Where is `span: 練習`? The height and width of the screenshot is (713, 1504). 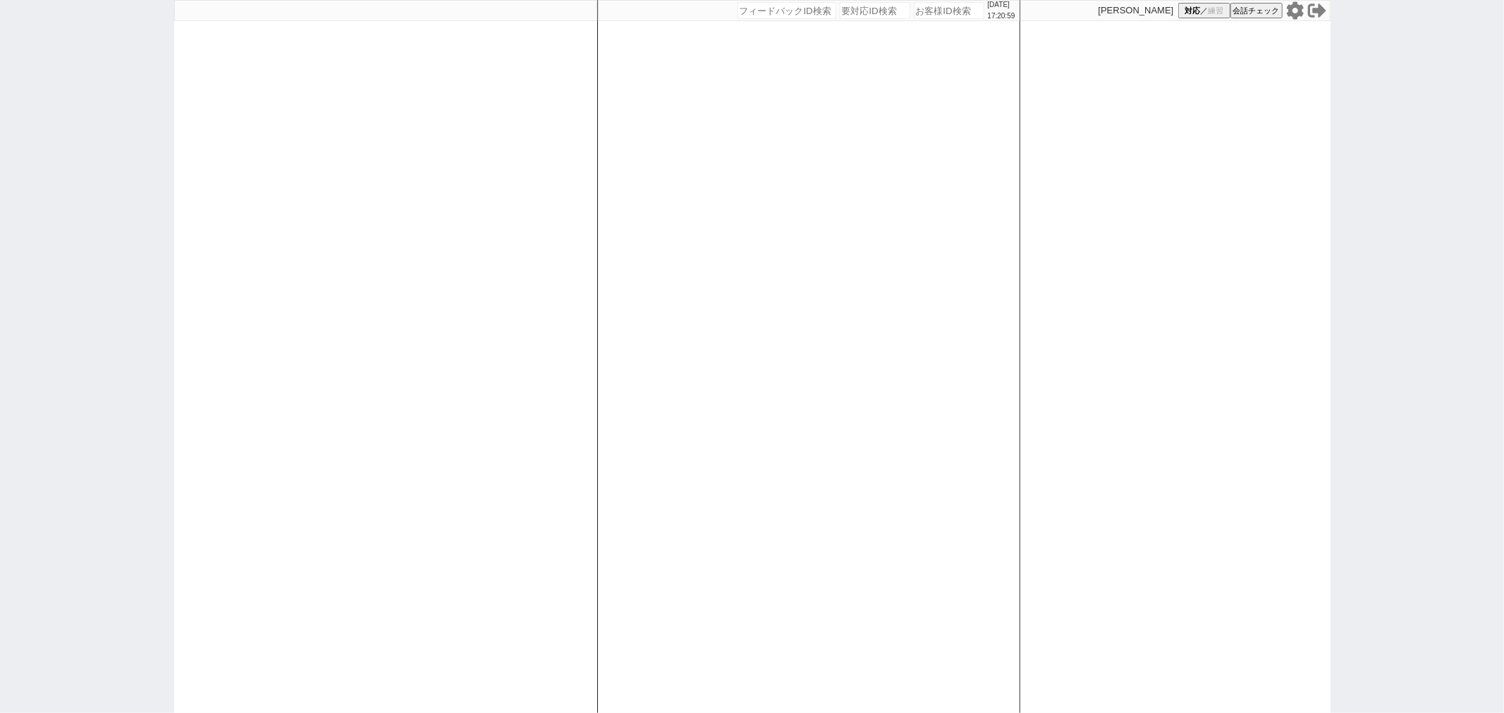 span: 練習 is located at coordinates (1215, 11).